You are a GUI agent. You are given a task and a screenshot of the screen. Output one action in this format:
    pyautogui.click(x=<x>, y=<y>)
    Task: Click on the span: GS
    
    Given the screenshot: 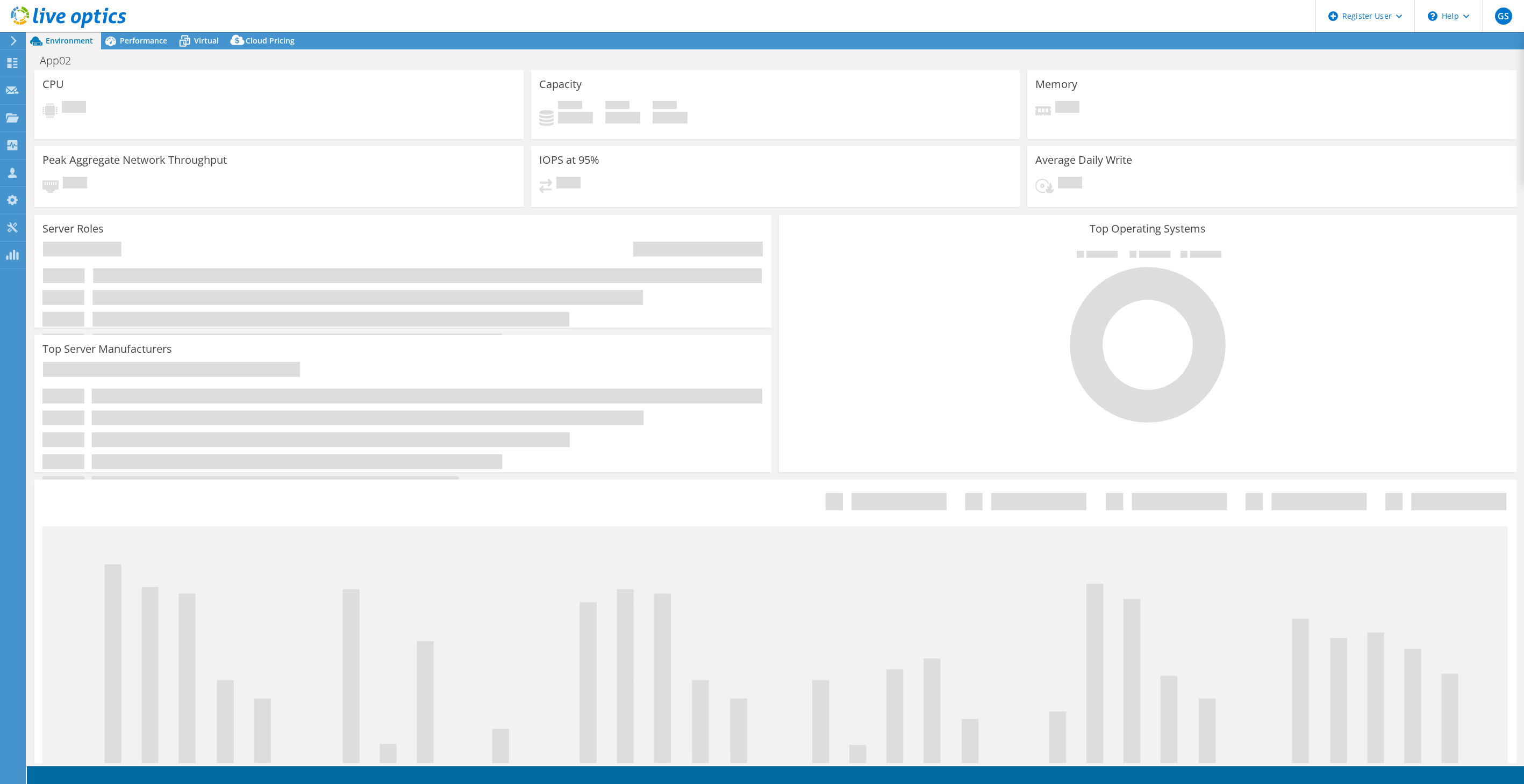 What is the action you would take?
    pyautogui.click(x=1503, y=16)
    